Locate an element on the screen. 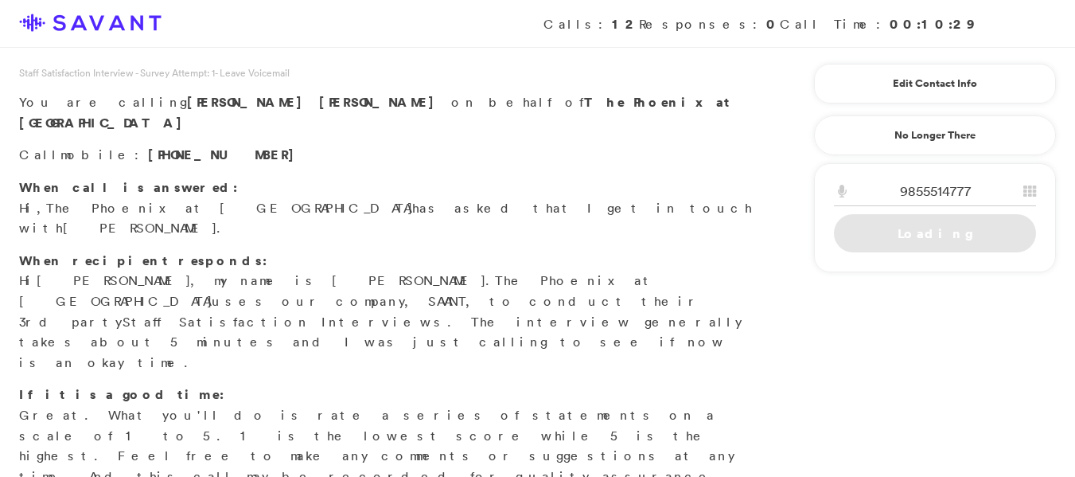  a: Edit Contact Info is located at coordinates (935, 84).